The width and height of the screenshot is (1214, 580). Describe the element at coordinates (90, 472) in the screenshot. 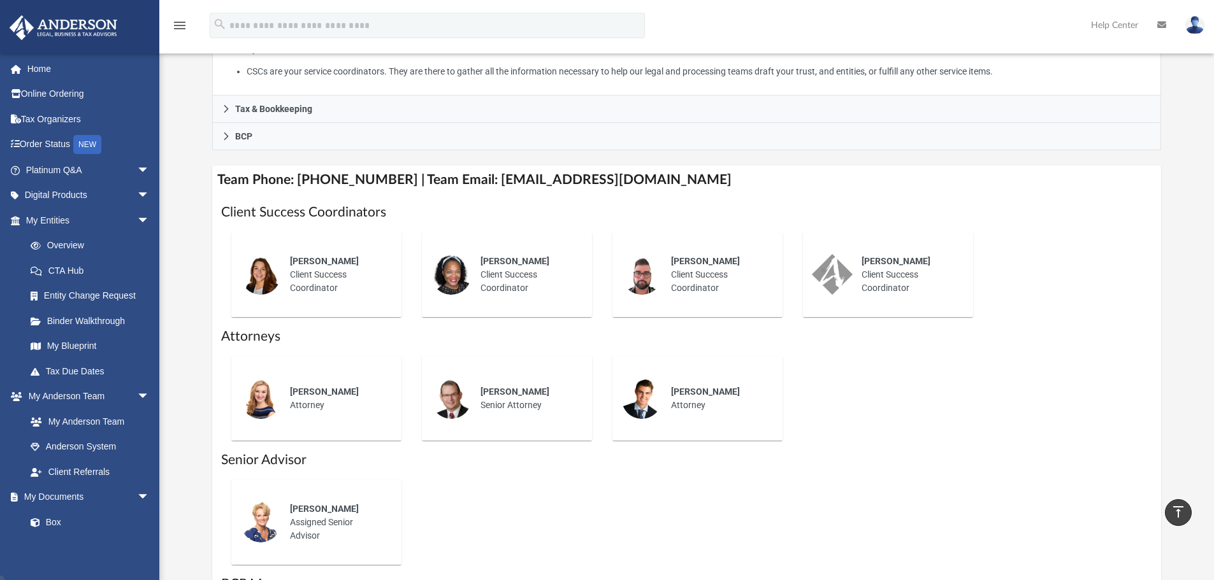

I see `a: Client Referrals` at that location.